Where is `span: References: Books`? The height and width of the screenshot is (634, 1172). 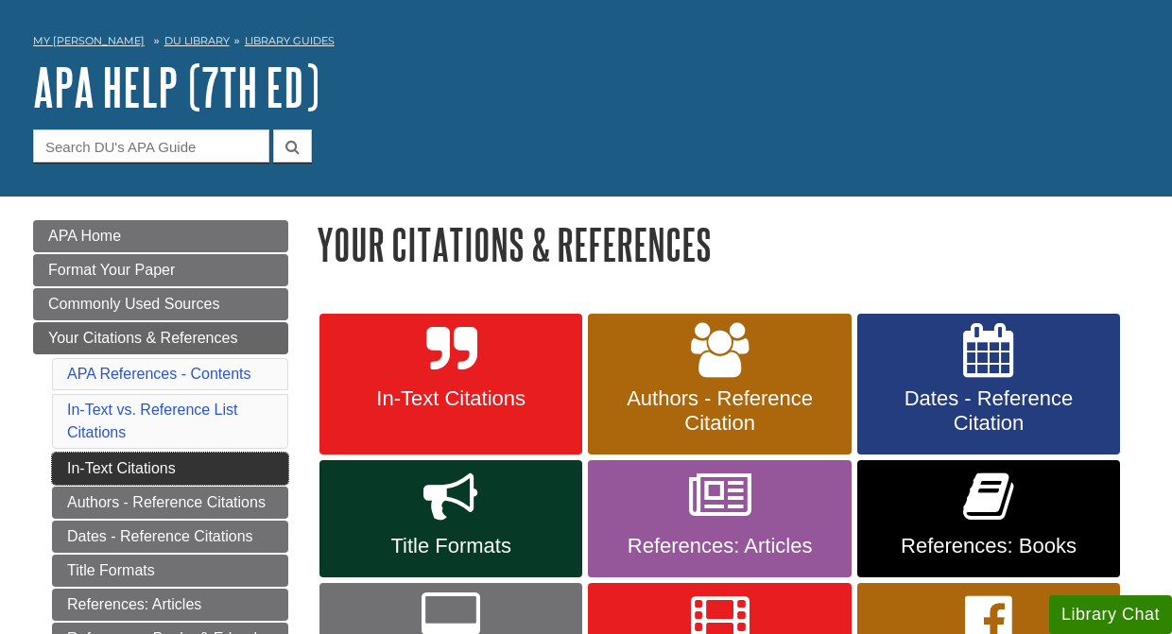 span: References: Books is located at coordinates (988, 546).